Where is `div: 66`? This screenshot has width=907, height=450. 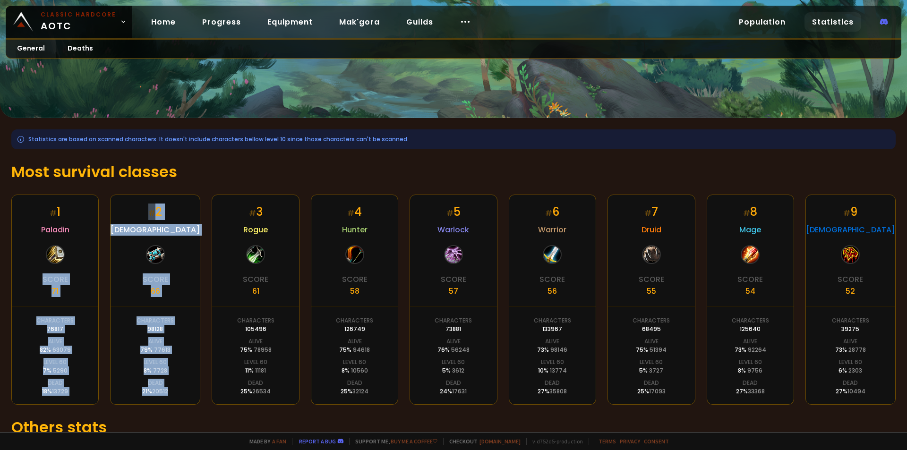 div: 66 is located at coordinates (155, 291).